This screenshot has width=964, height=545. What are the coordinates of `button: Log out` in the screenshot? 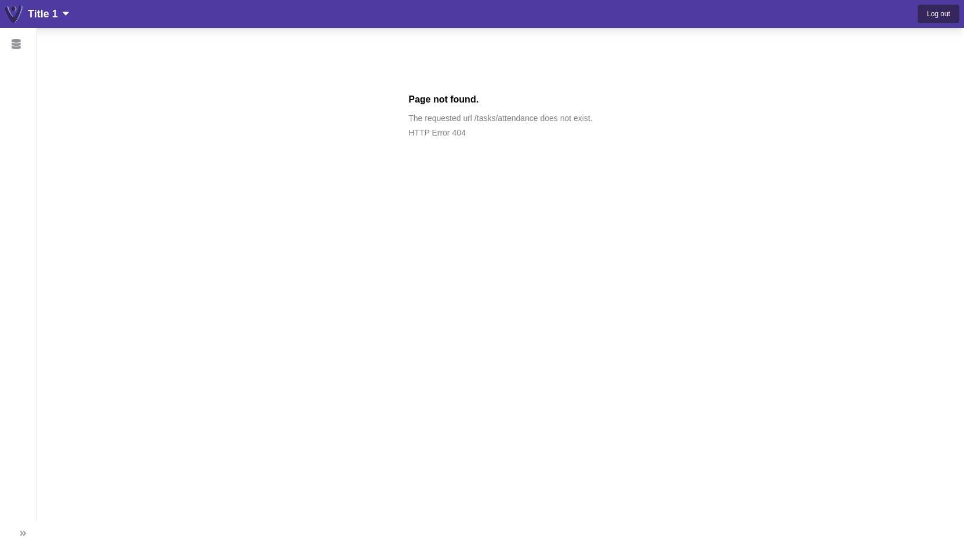 It's located at (938, 14).